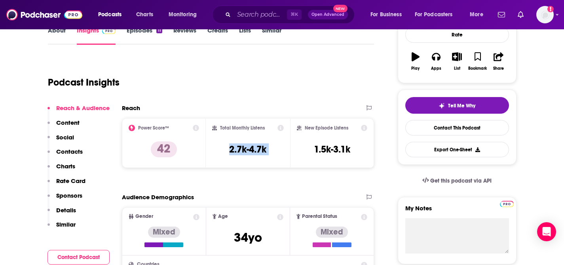 This screenshot has height=265, width=564. Describe the element at coordinates (261, 15) in the screenshot. I see `input: Search podcasts, credits, & more...` at that location.